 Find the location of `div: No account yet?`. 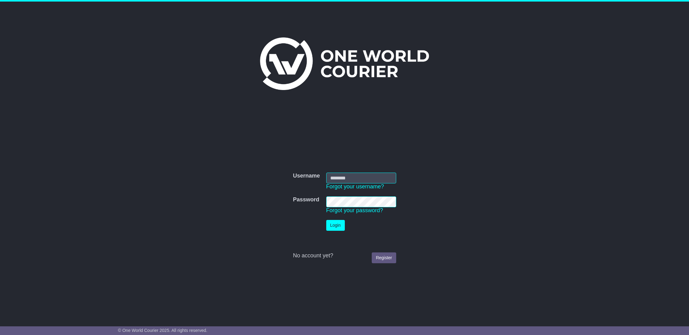

div: No account yet? is located at coordinates (344, 256).